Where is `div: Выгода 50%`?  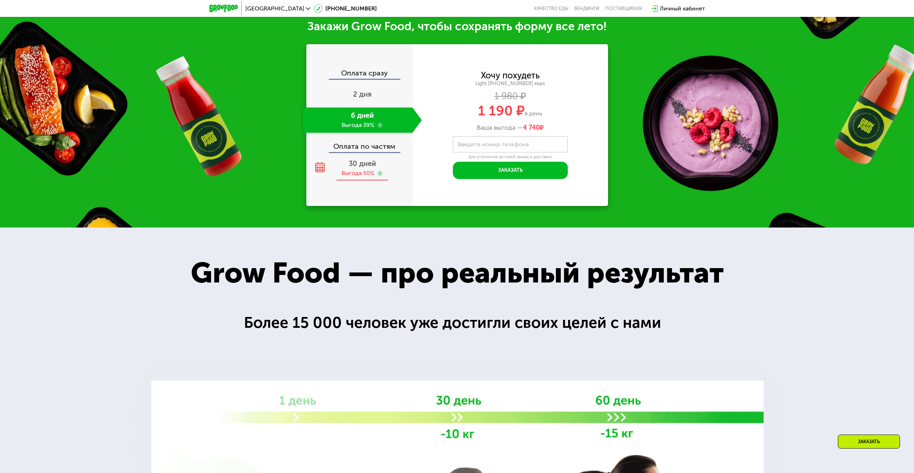 div: Выгода 50% is located at coordinates (358, 173).